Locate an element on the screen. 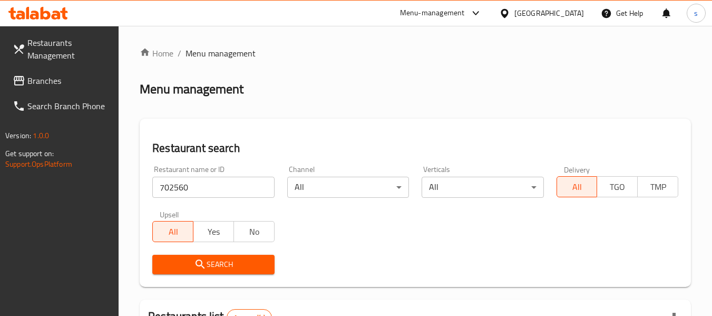  a: Branches is located at coordinates (62, 81).